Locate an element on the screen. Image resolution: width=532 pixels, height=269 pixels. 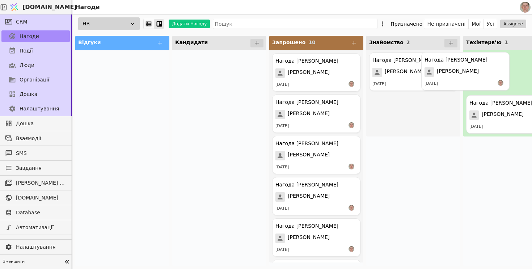
a: Завдання is located at coordinates (35, 168).